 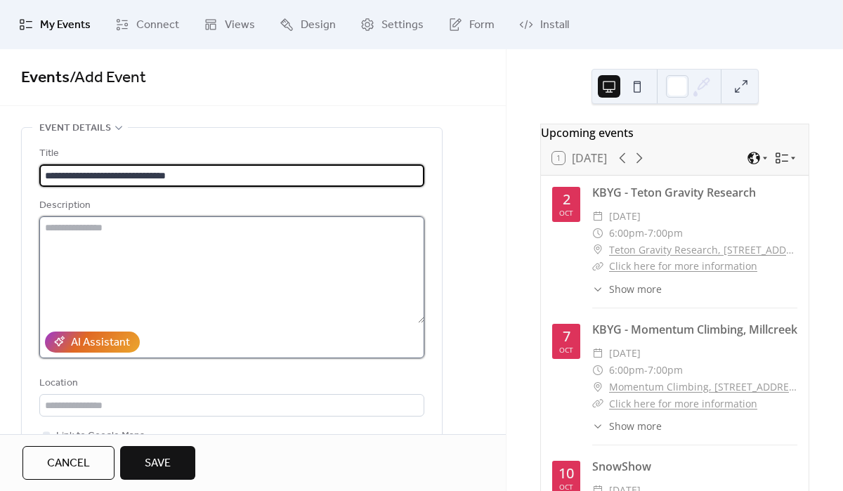 What do you see at coordinates (695, 330) in the screenshot?
I see `a: KBYG - Momentum Climbing, Millcreek` at bounding box center [695, 330].